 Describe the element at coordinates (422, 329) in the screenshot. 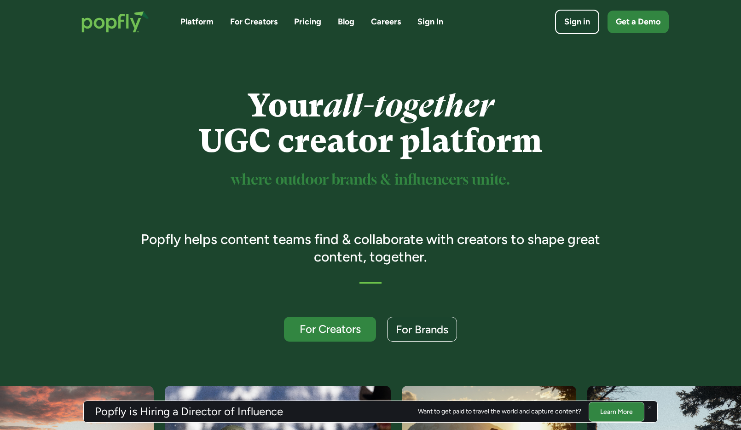

I see `div: For Brands` at that location.